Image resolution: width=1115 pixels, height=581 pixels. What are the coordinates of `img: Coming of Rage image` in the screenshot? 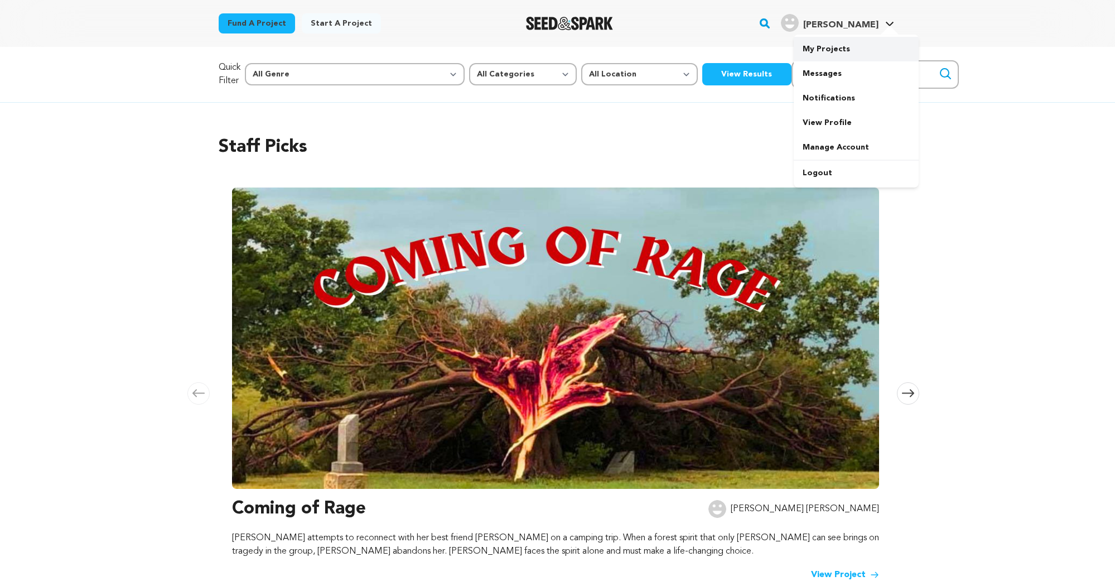 It's located at (556, 338).